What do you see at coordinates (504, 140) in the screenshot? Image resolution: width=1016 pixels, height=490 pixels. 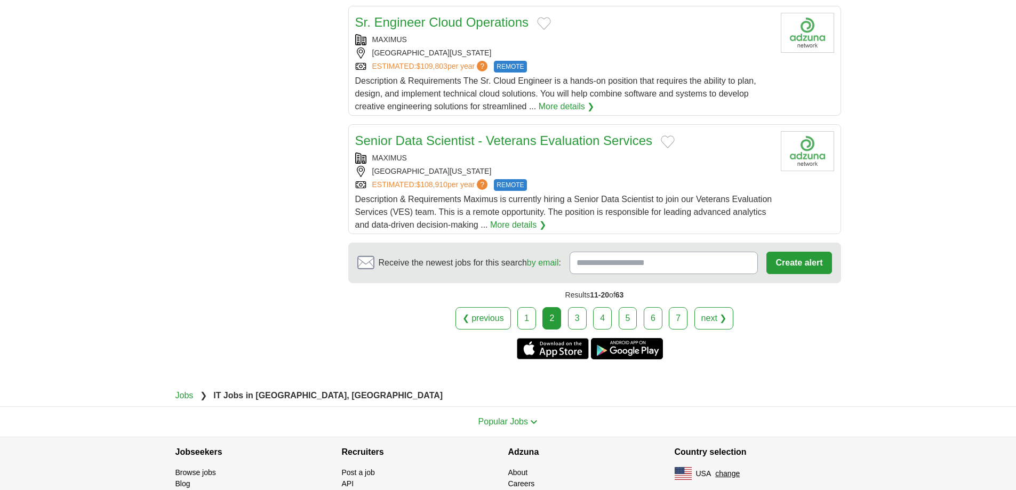 I see `a: Senior Data Scientist - Veterans Evaluation Services` at bounding box center [504, 140].